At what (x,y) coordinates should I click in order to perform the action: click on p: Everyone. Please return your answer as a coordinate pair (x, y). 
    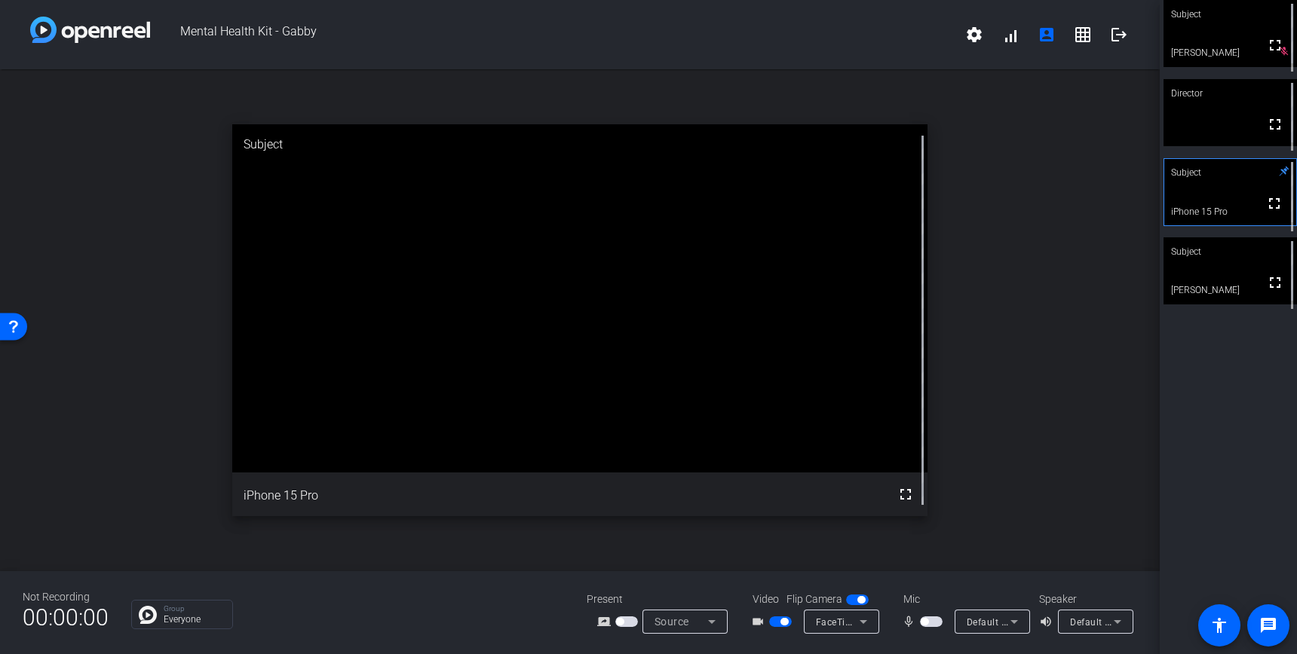
    Looking at the image, I should click on (194, 620).